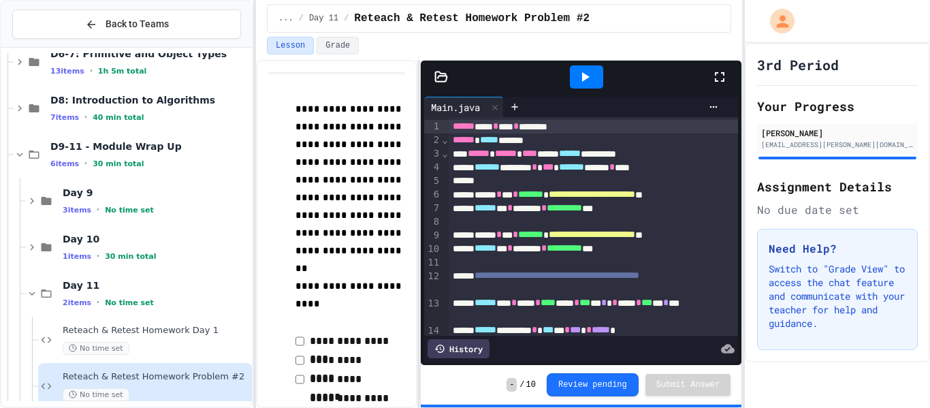  Describe the element at coordinates (432, 249) in the screenshot. I see `div: 10` at that location.